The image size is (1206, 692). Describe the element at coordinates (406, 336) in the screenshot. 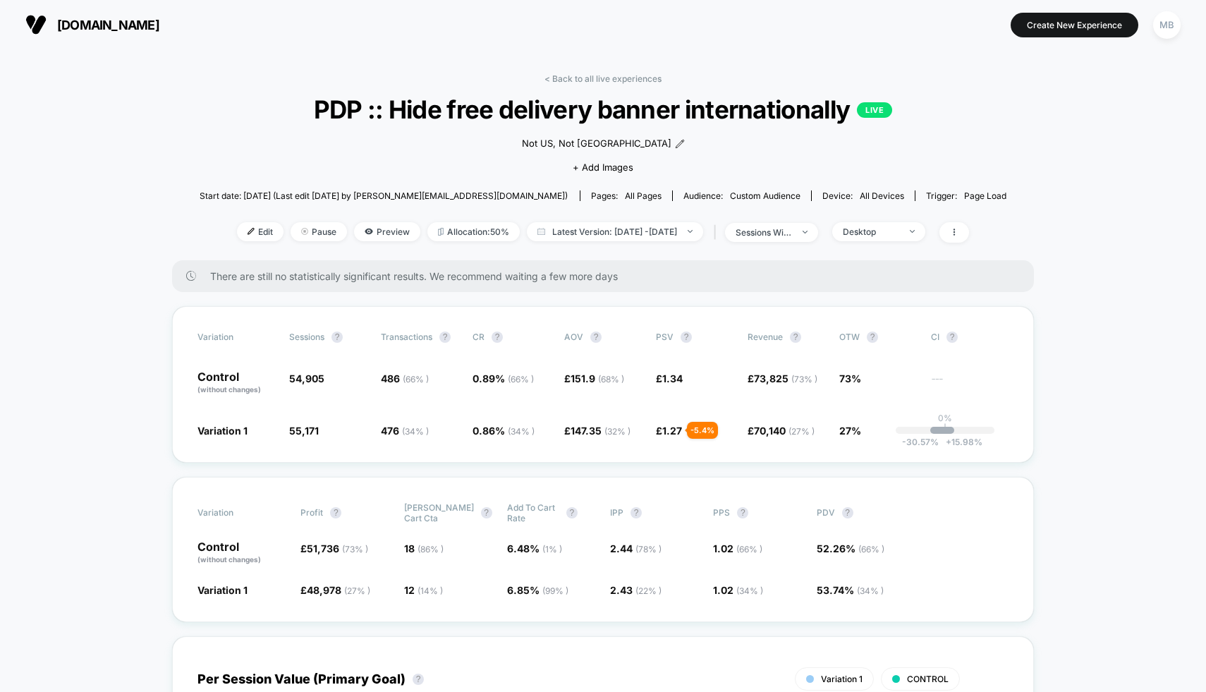

I see `span: Transactions` at that location.